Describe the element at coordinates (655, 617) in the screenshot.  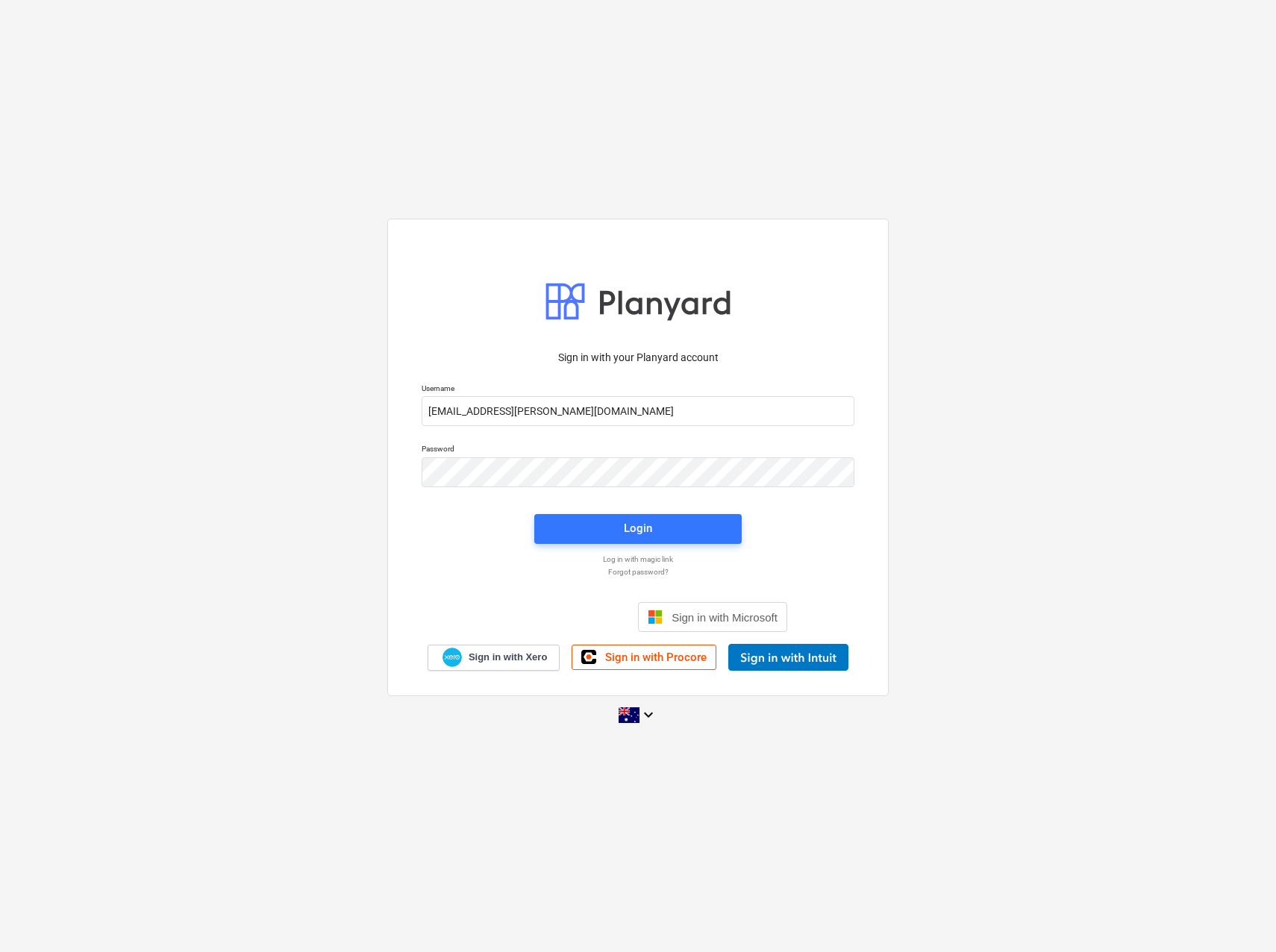
I see `img: Microsoft logo` at that location.